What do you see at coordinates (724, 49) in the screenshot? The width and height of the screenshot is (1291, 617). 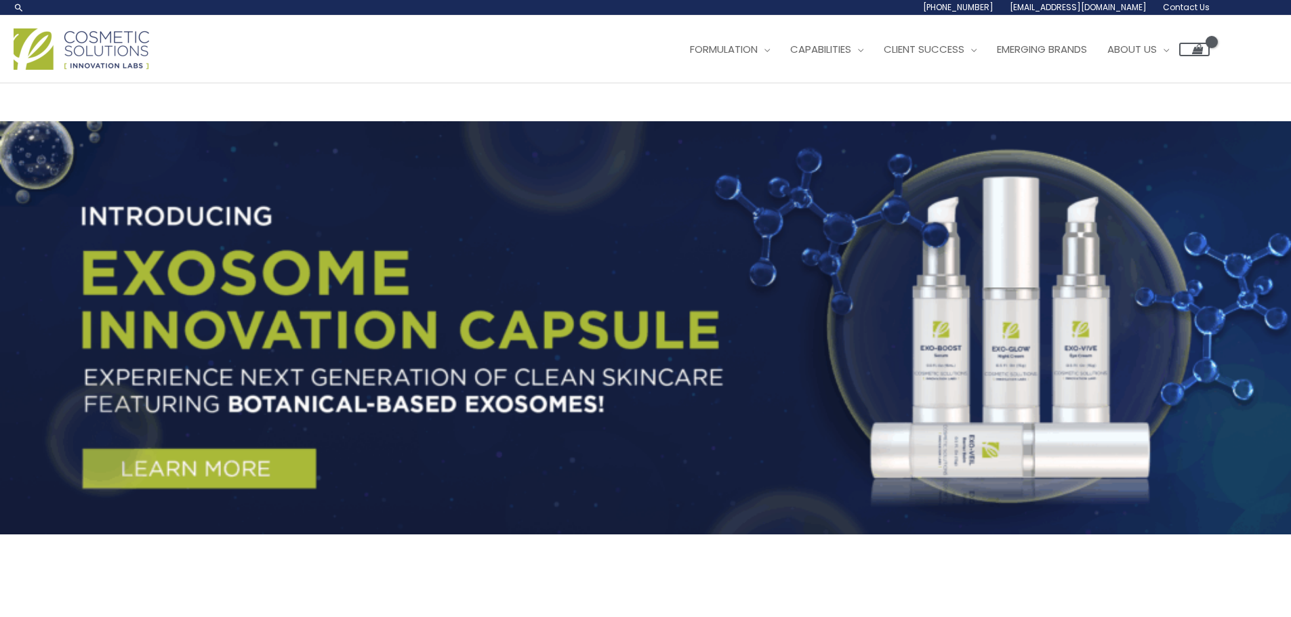 I see `span: Formulation` at bounding box center [724, 49].